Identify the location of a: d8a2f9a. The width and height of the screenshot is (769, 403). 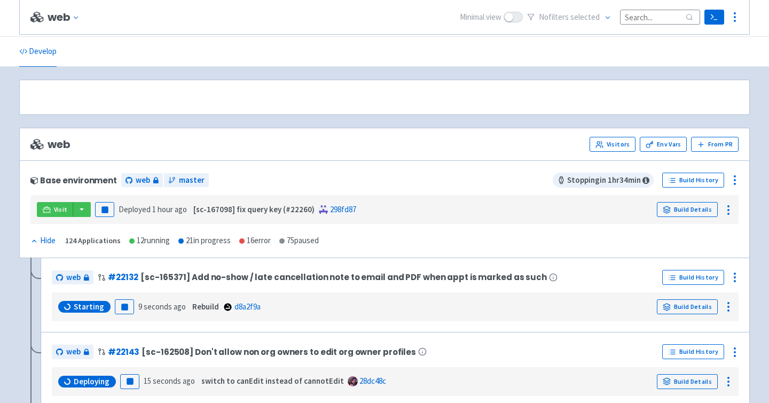
(247, 306).